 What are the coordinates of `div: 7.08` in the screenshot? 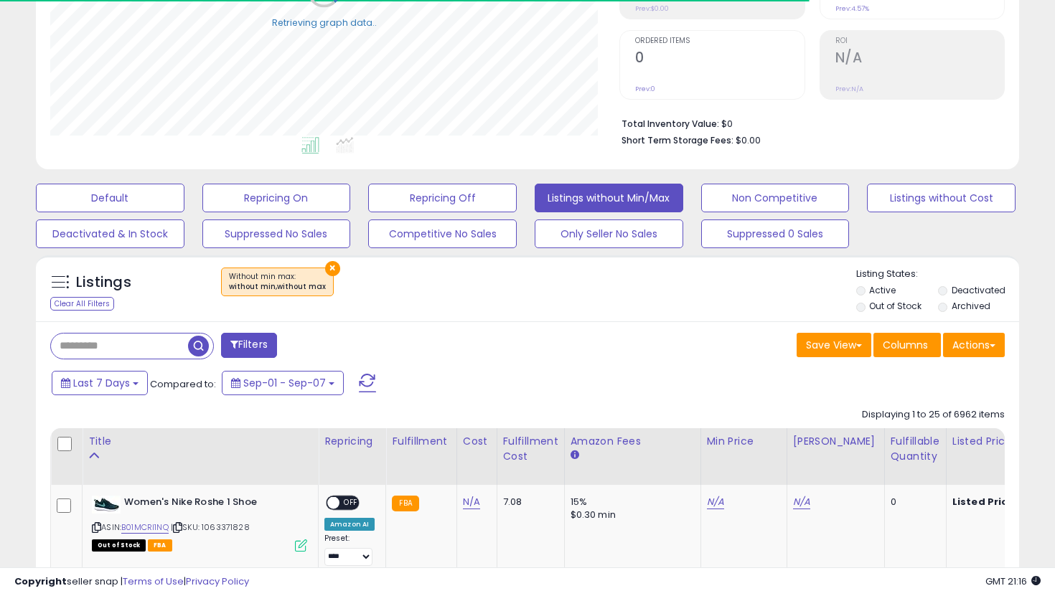 It's located at (528, 502).